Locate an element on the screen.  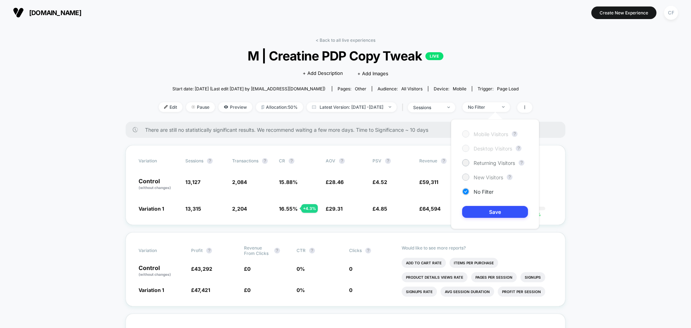
button: Create New Experience is located at coordinates (624, 13).